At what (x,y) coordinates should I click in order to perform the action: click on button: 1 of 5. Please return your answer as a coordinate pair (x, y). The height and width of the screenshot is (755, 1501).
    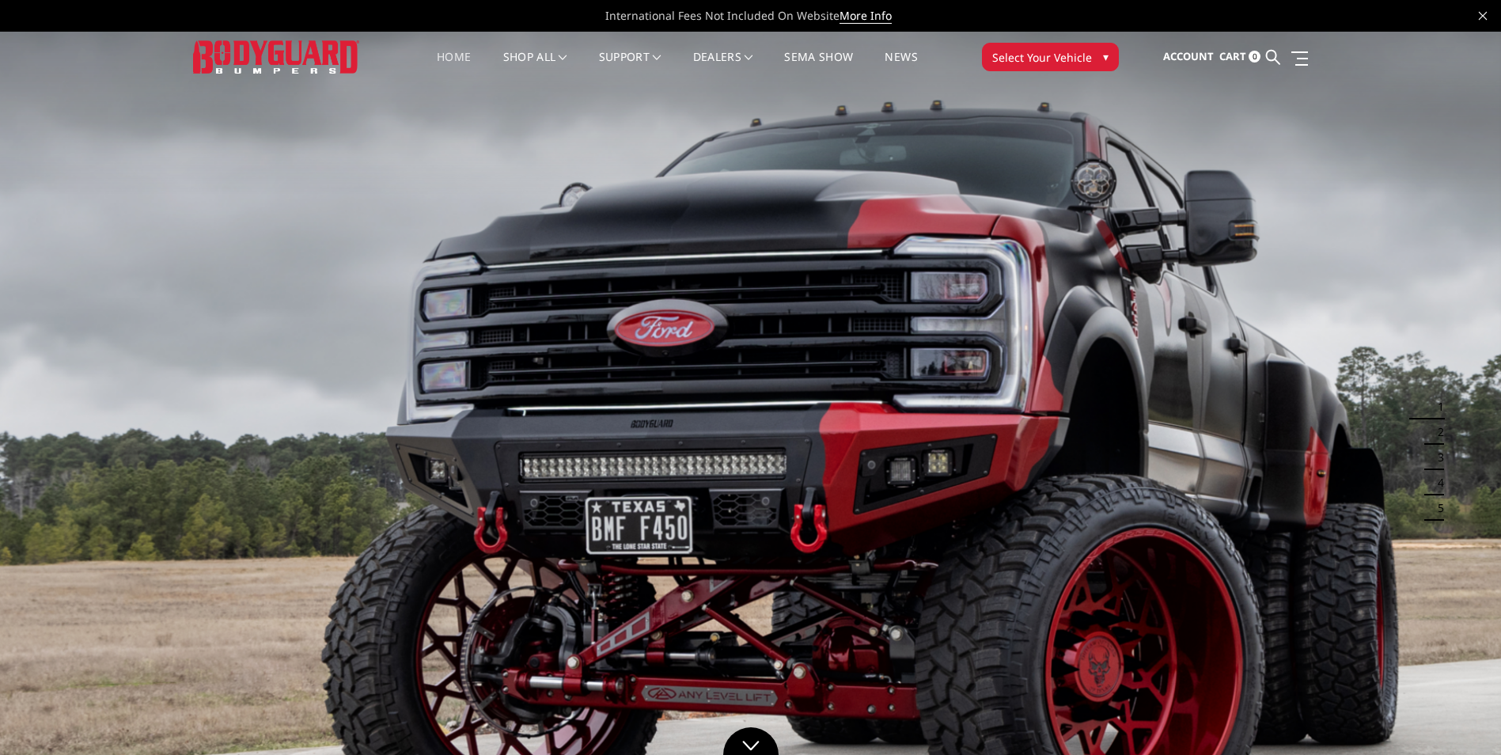
    Looking at the image, I should click on (1436, 407).